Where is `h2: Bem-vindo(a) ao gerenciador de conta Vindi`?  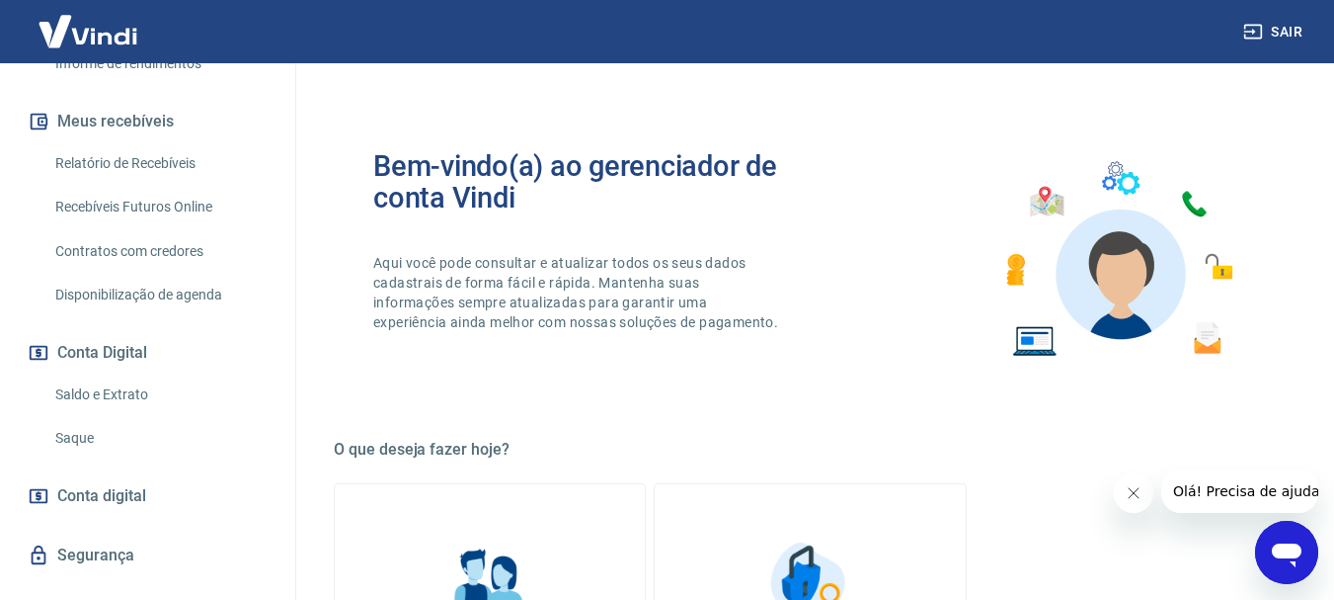
h2: Bem-vindo(a) ao gerenciador de conta Vindi is located at coordinates (592, 182).